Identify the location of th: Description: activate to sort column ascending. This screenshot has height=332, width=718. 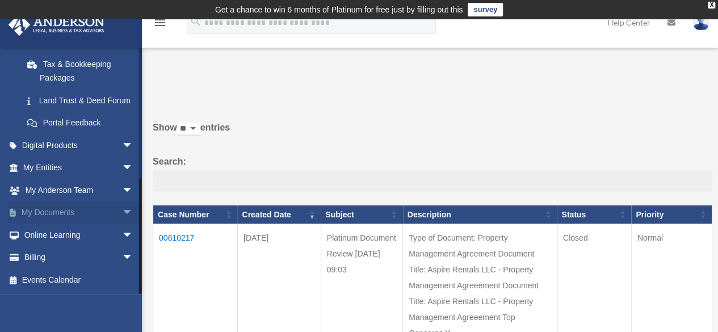
(480, 214).